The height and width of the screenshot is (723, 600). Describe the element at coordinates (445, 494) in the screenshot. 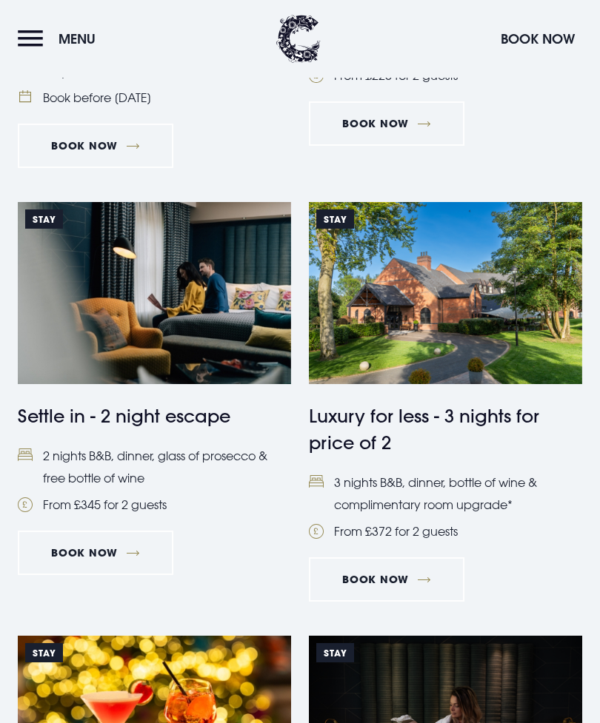

I see `li: 3 nights B&B, dinner, bottle of wine & complimentary room upgrade*` at that location.